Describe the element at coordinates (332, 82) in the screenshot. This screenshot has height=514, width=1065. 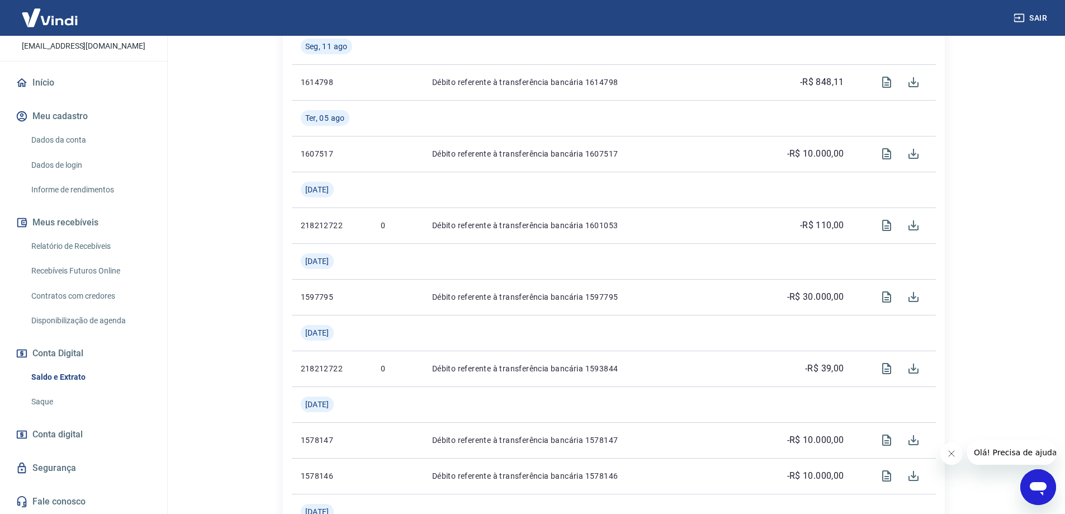
I see `p: 1614798` at that location.